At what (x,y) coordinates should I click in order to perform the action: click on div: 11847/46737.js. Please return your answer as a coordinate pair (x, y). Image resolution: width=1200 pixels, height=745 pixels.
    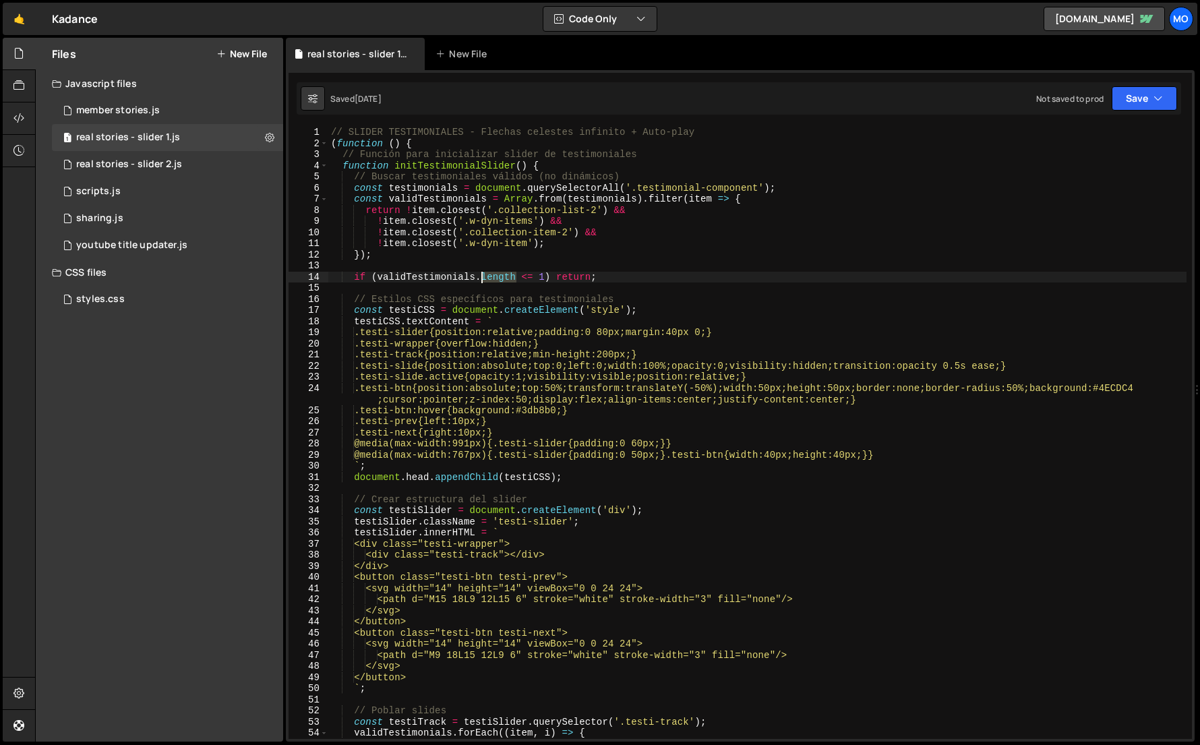
    Looking at the image, I should click on (167, 111).